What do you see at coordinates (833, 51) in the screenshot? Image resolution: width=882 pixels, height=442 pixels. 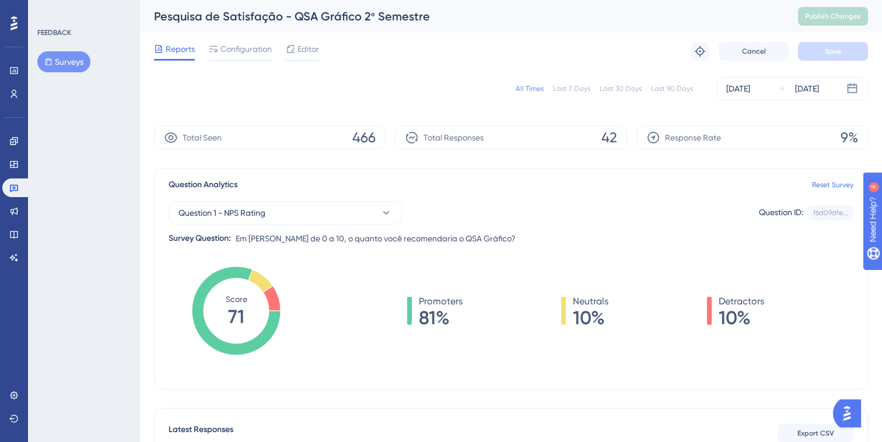 I see `span: Save` at bounding box center [833, 51].